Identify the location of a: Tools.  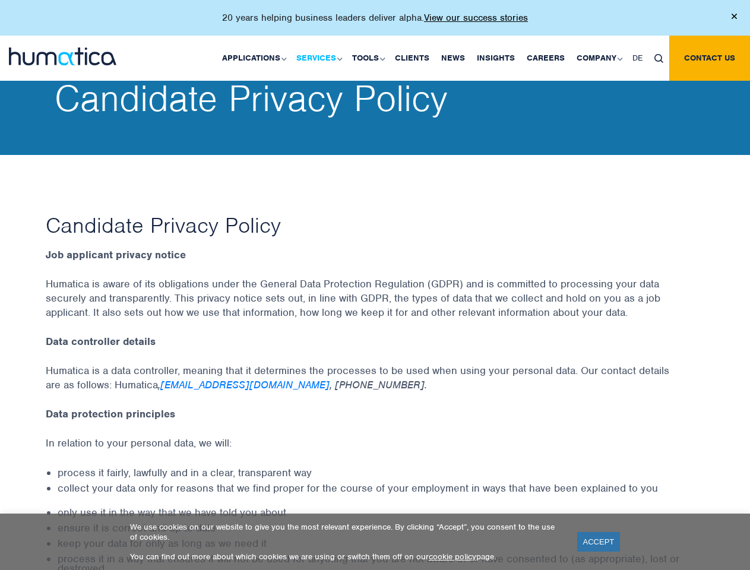
(368, 58).